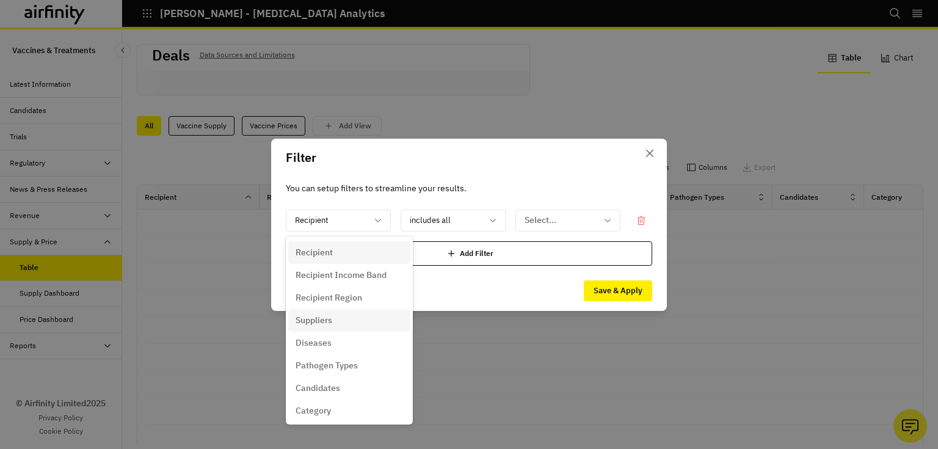  Describe the element at coordinates (341, 275) in the screenshot. I see `p: Recipient Income Band` at that location.